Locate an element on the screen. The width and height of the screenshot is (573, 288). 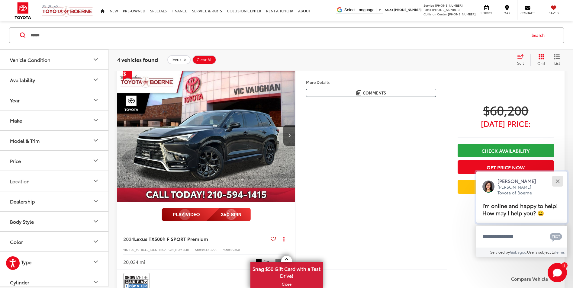
span: Grid is located at coordinates (541, 63).